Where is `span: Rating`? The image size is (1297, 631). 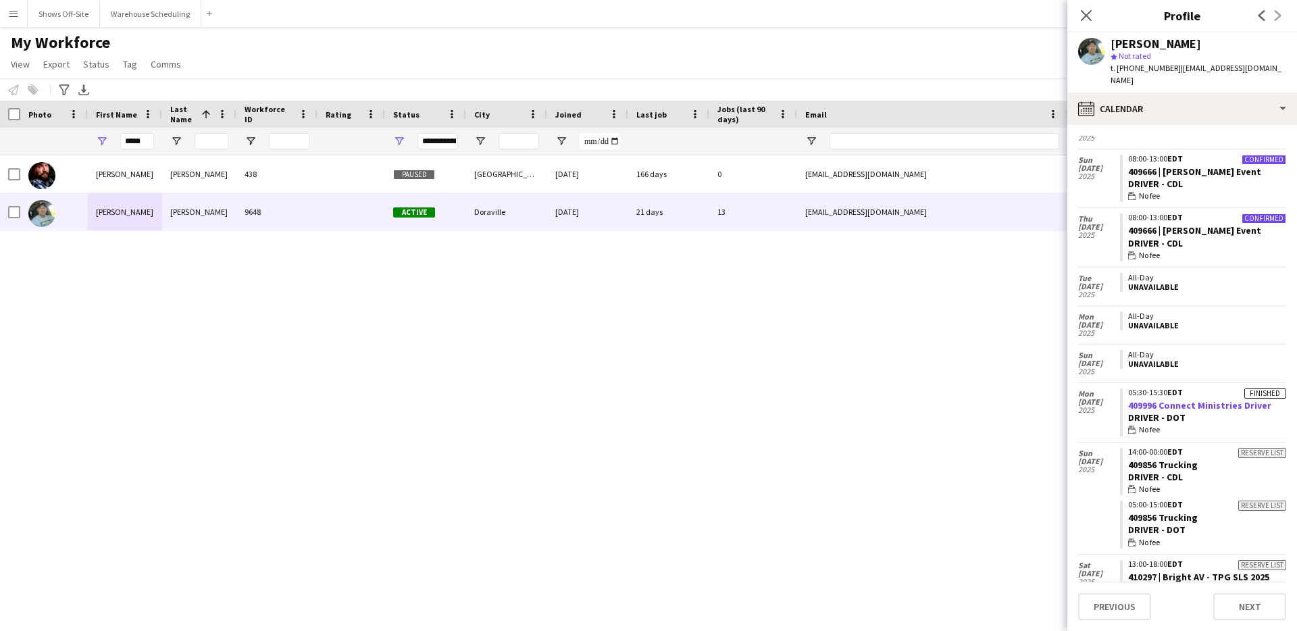 span: Rating is located at coordinates (338, 114).